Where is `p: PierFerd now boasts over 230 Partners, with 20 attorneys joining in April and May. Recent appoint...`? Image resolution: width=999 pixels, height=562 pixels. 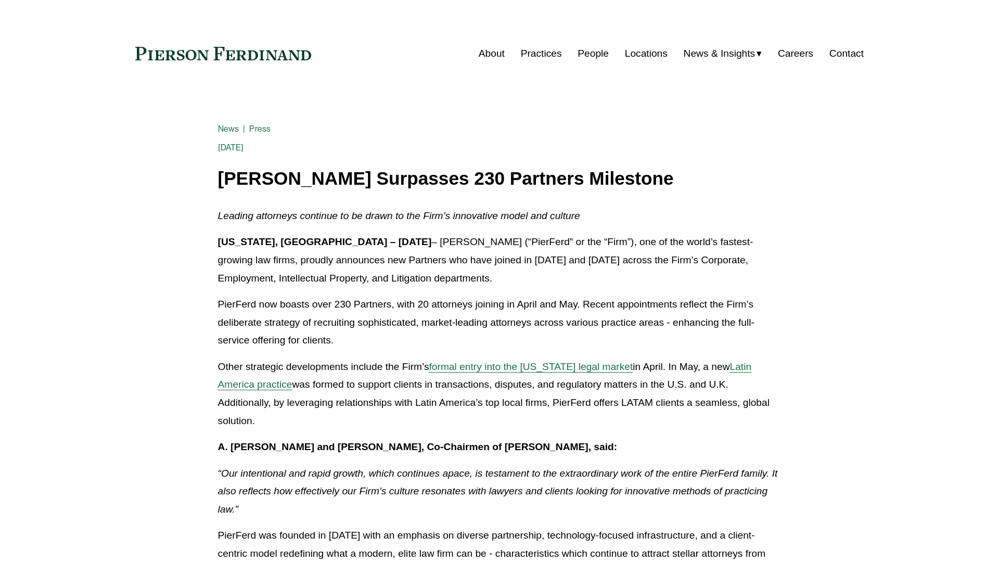 p: PierFerd now boasts over 230 Partners, with 20 attorneys joining in April and May. Recent appoint... is located at coordinates (500, 323).